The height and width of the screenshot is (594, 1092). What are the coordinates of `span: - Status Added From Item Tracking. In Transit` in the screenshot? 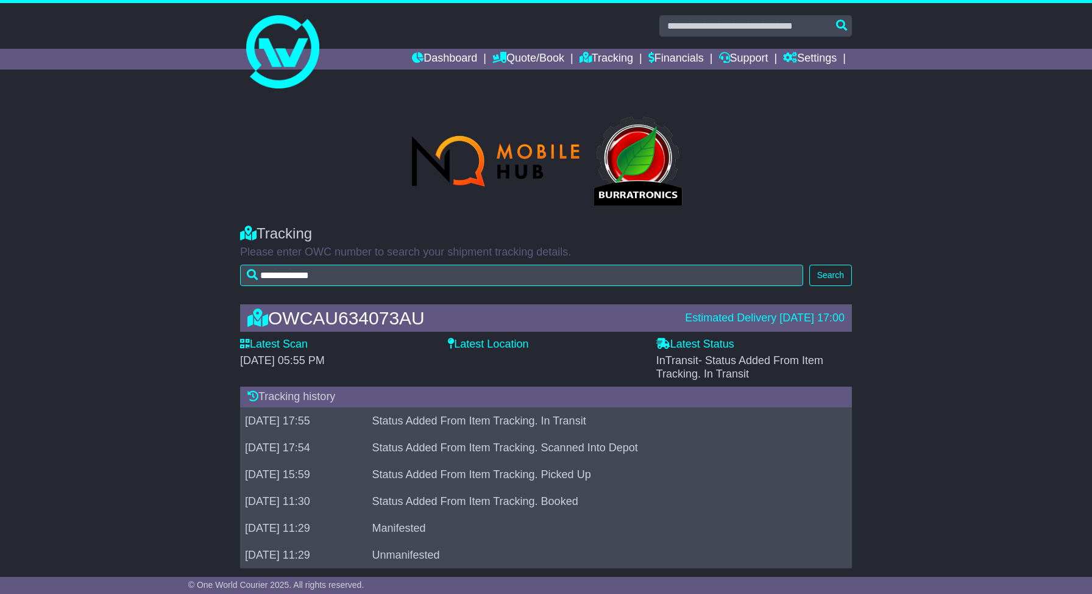 It's located at (740, 367).